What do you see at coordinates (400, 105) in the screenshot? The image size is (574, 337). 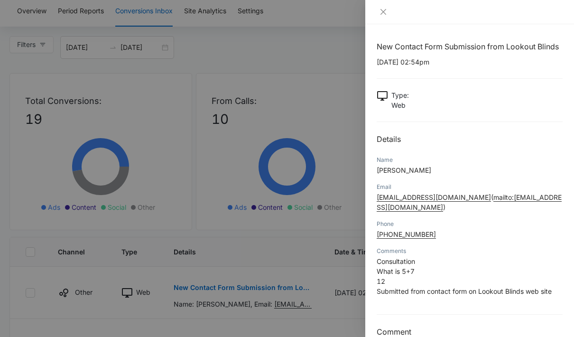 I see `p: Web` at bounding box center [400, 105].